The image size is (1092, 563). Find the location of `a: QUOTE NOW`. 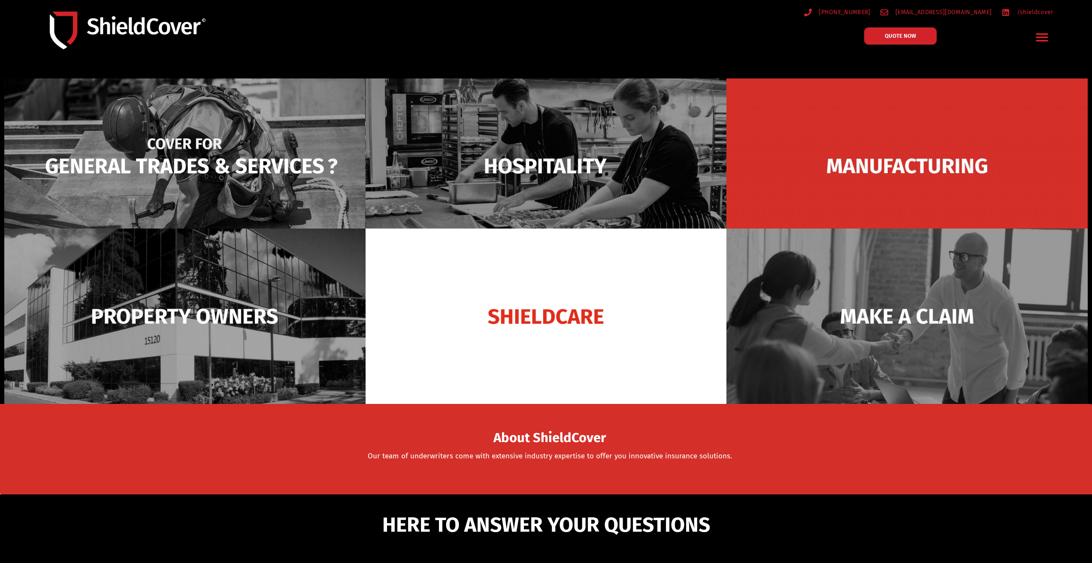

a: QUOTE NOW is located at coordinates (900, 36).